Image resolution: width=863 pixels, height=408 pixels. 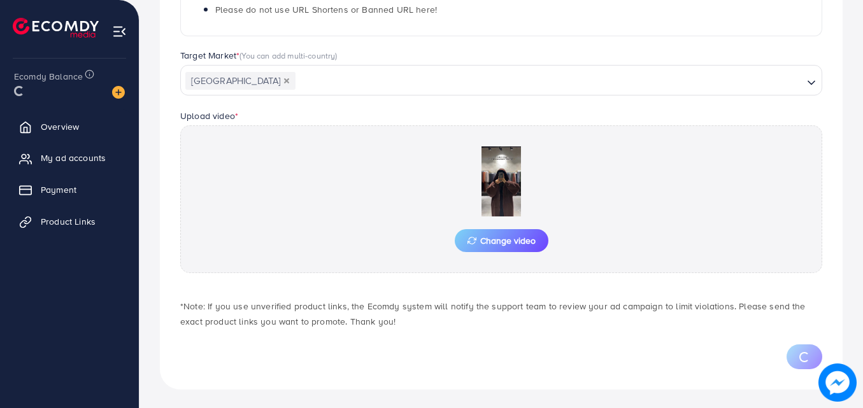 I want to click on img: logo, so click(x=55, y=27).